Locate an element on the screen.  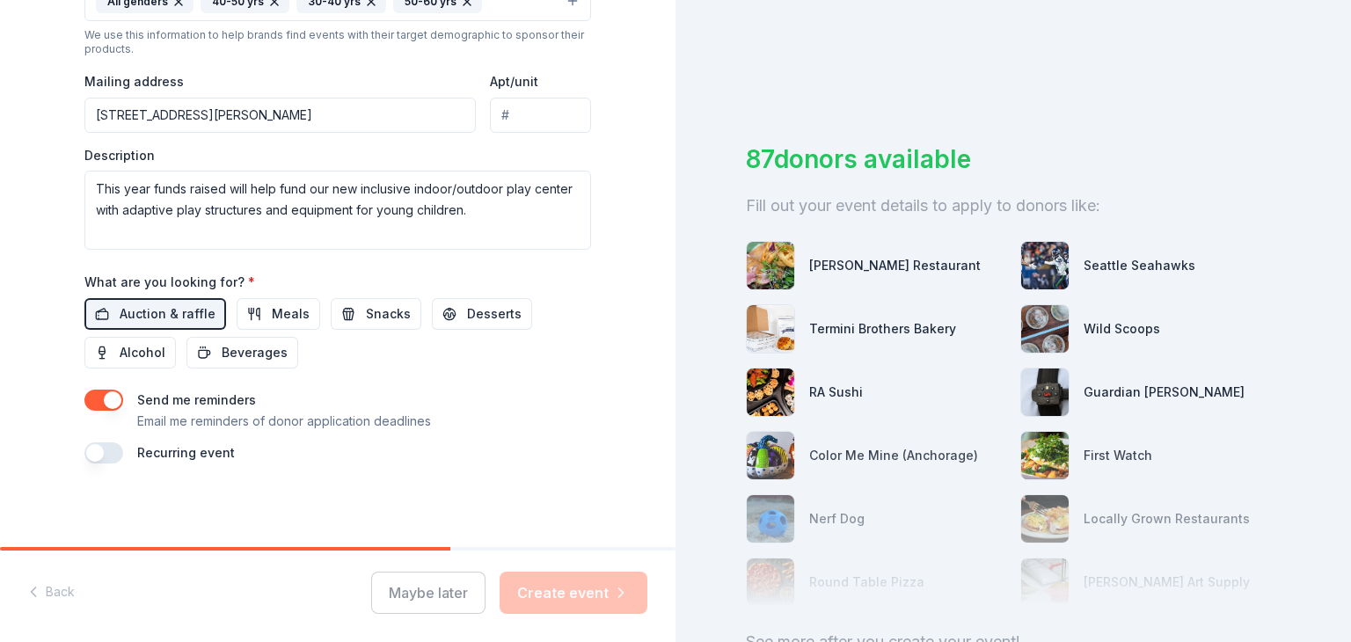
div: Wild Scoops is located at coordinates (1122, 329).